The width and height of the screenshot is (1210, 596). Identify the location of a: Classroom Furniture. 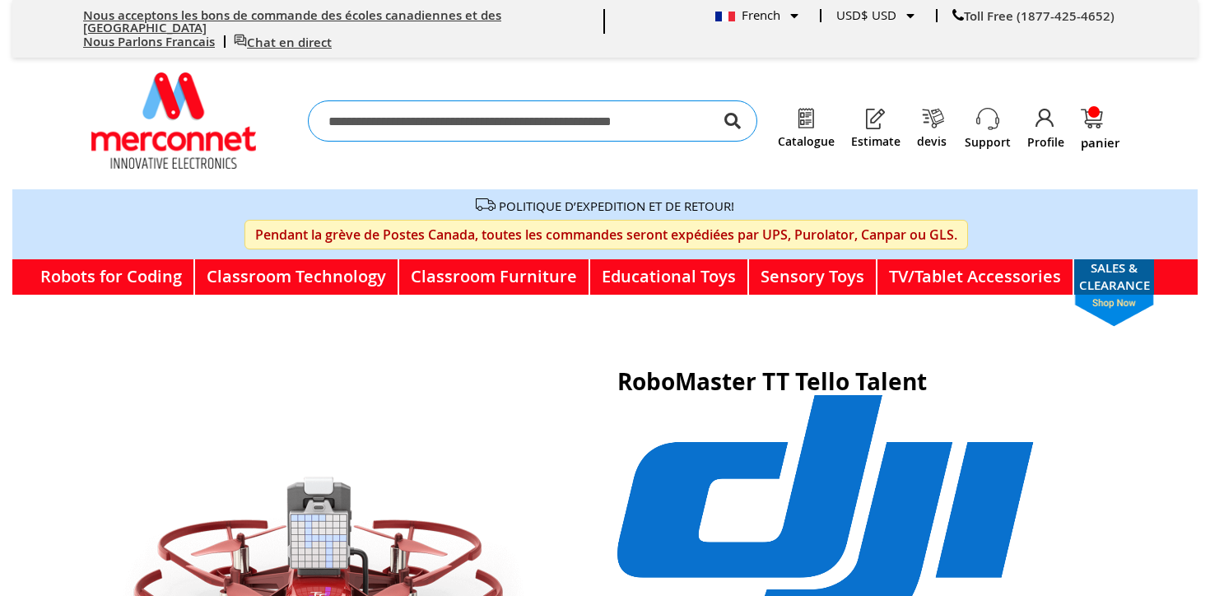
(495, 277).